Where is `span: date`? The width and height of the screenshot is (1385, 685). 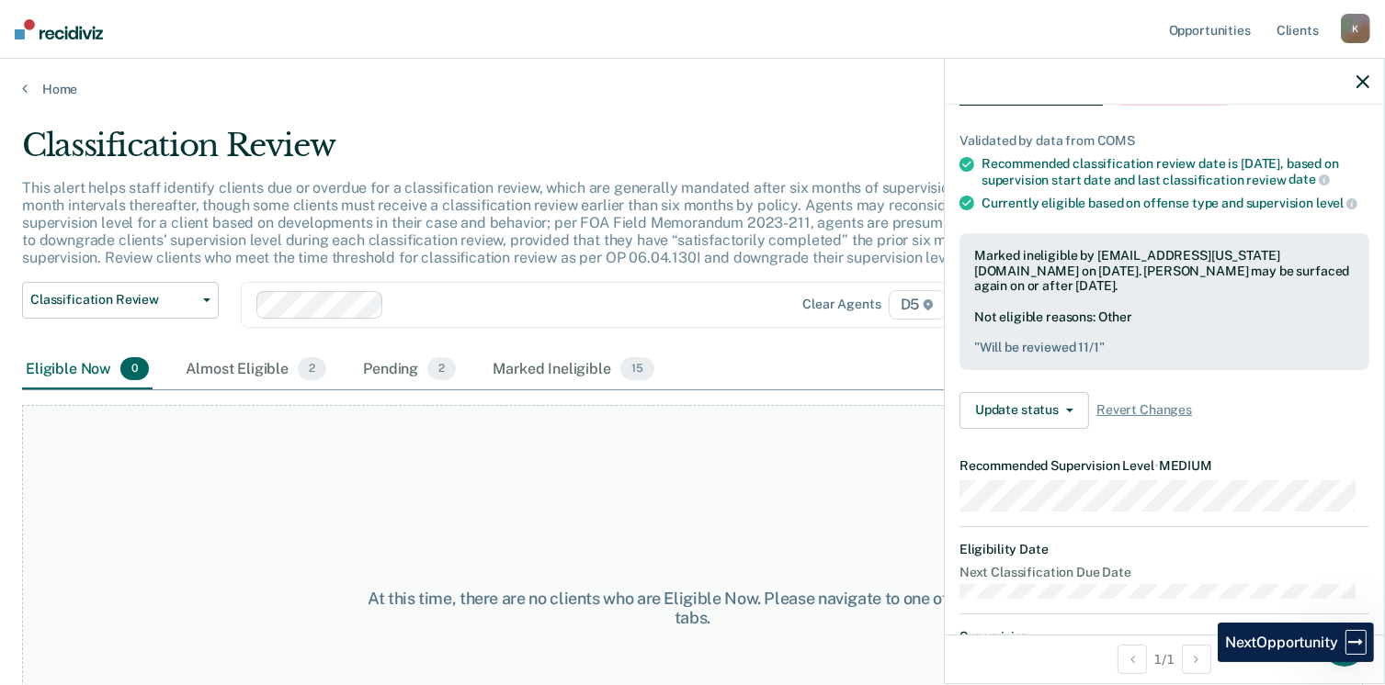
span: date is located at coordinates (1308, 179).